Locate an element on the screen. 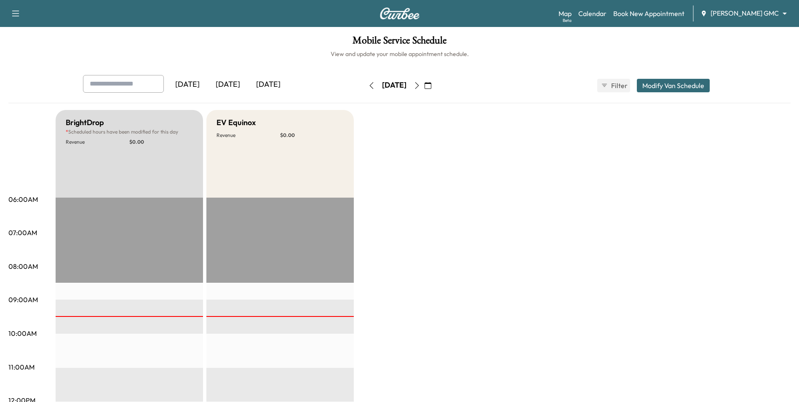  div: Beta is located at coordinates (567, 20).